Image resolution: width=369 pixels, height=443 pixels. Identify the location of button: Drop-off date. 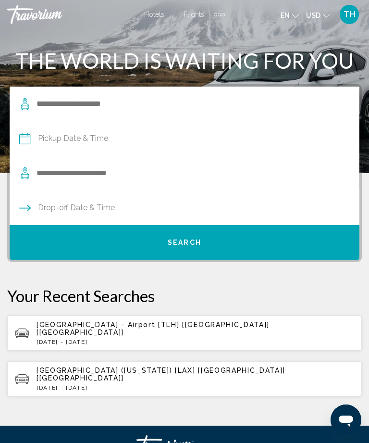
(67, 208).